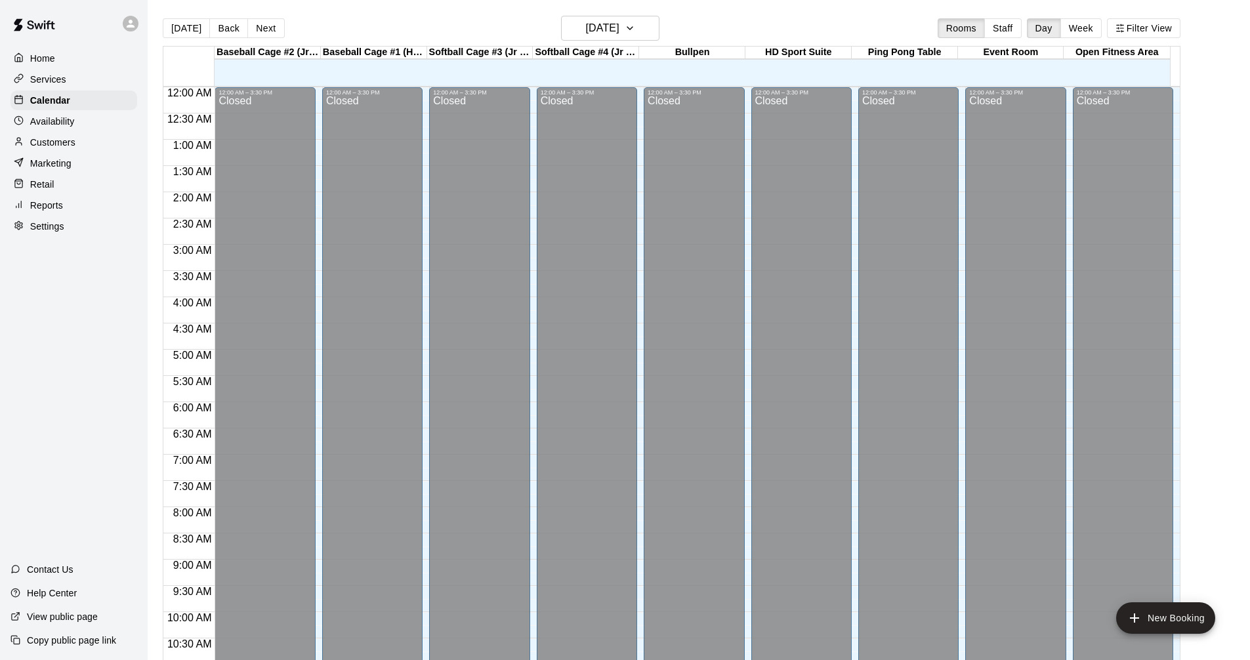 This screenshot has height=660, width=1250. Describe the element at coordinates (228, 28) in the screenshot. I see `button: Back` at that location.